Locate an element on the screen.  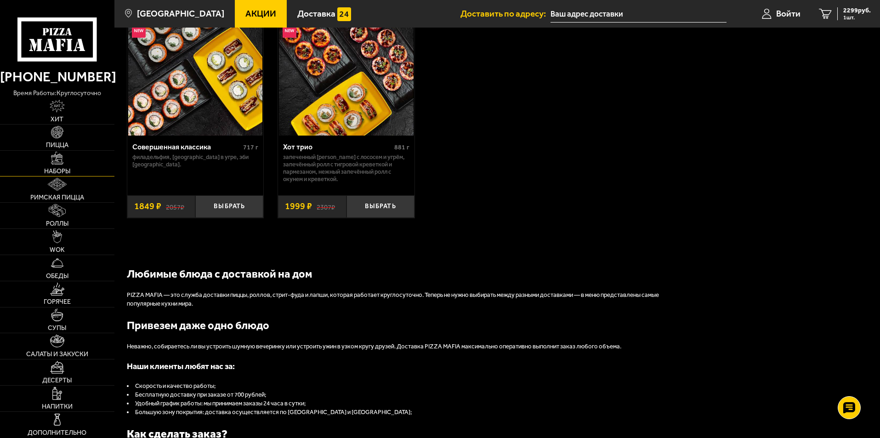
input: Ваш адрес доставки is located at coordinates (638, 14).